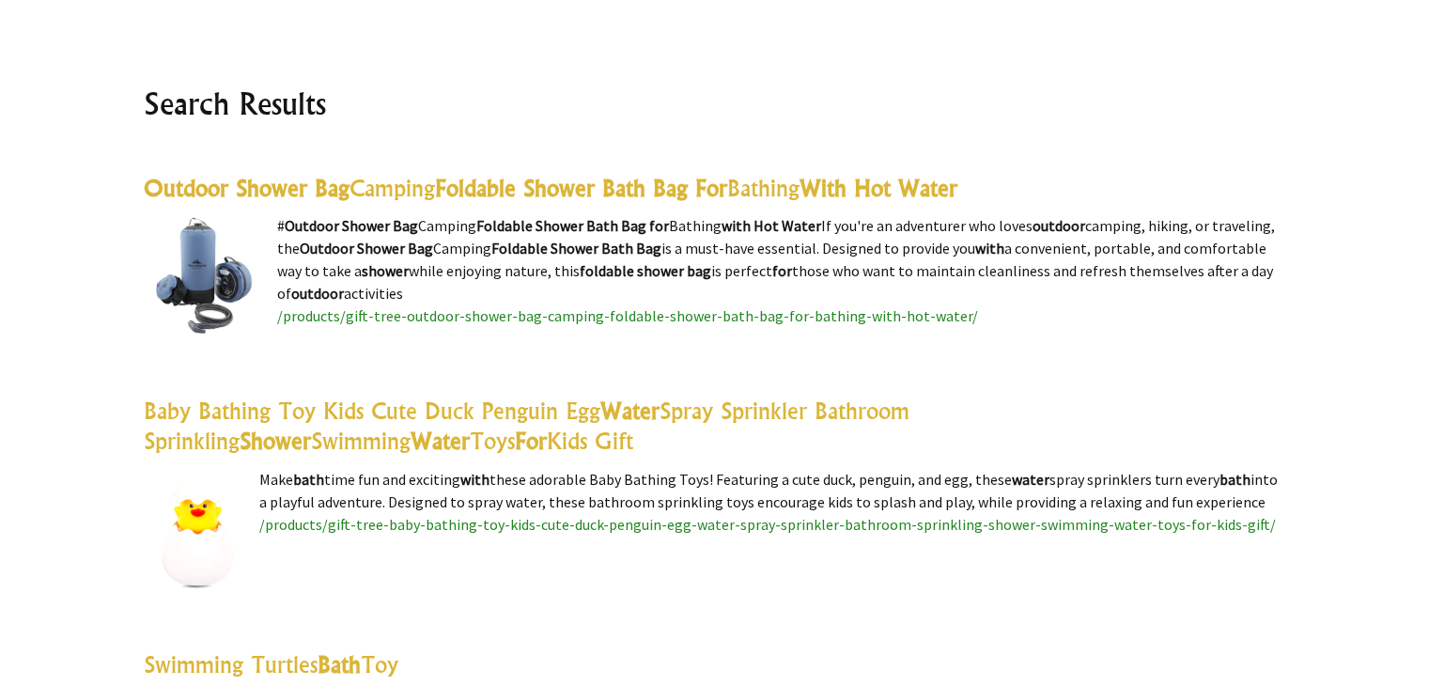 The width and height of the screenshot is (1429, 686). What do you see at coordinates (715, 103) in the screenshot?
I see `h2: Search Results` at bounding box center [715, 103].